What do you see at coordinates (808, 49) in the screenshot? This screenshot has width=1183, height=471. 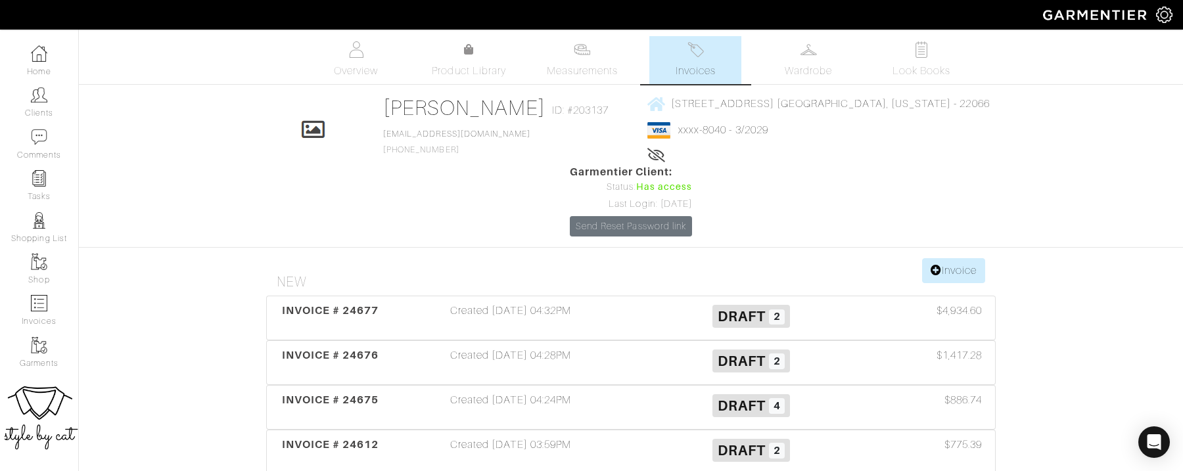 I see `img: wardrobe-487a4870c1b7c33e795ec22d11cfc2ed9d08956e64fb3008fe2437562e282088.svg` at bounding box center [808, 49].